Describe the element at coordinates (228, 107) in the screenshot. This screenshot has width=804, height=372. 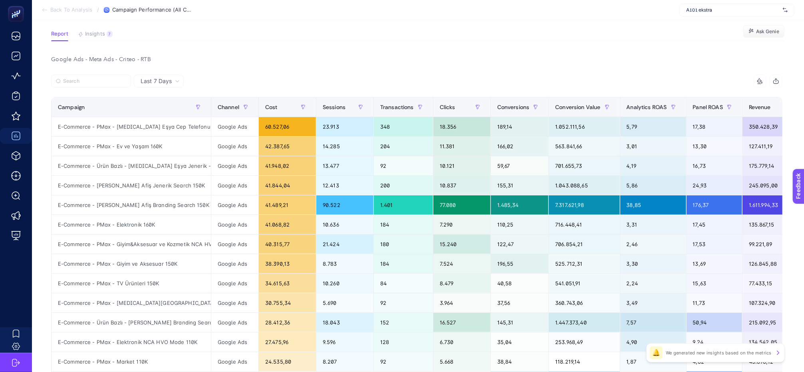
I see `span: Channel` at that location.